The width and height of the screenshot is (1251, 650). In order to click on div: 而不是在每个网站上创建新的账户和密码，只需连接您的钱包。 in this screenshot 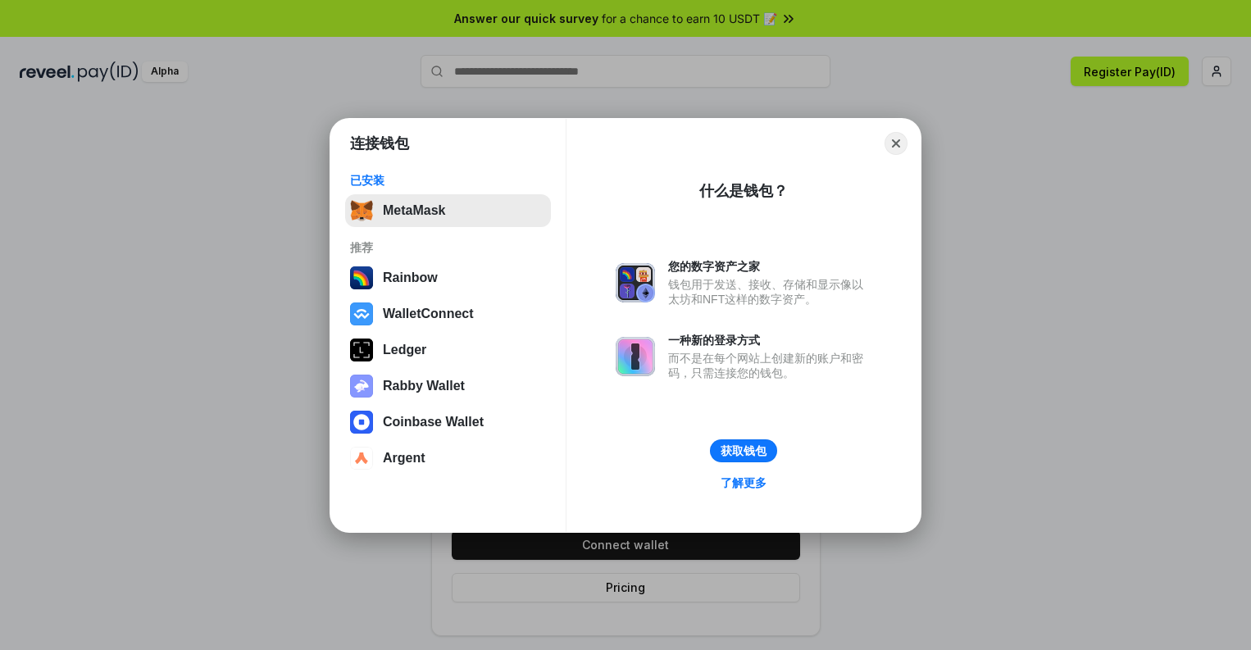, I will do `click(770, 366)`.